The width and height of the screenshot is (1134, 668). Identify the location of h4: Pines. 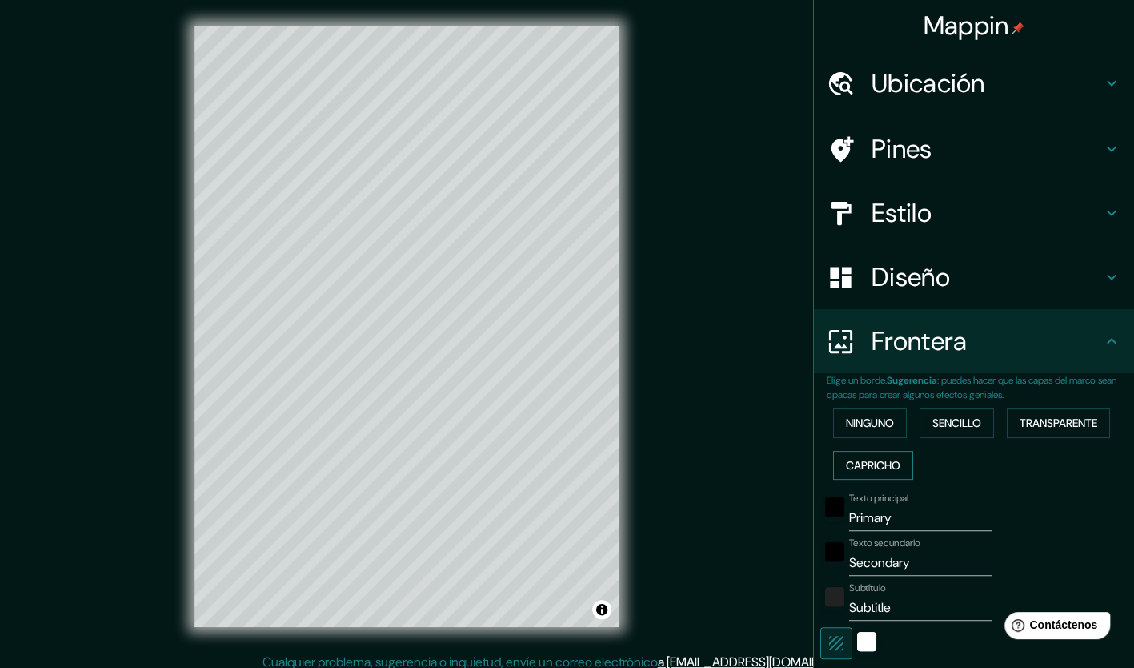
(987, 149).